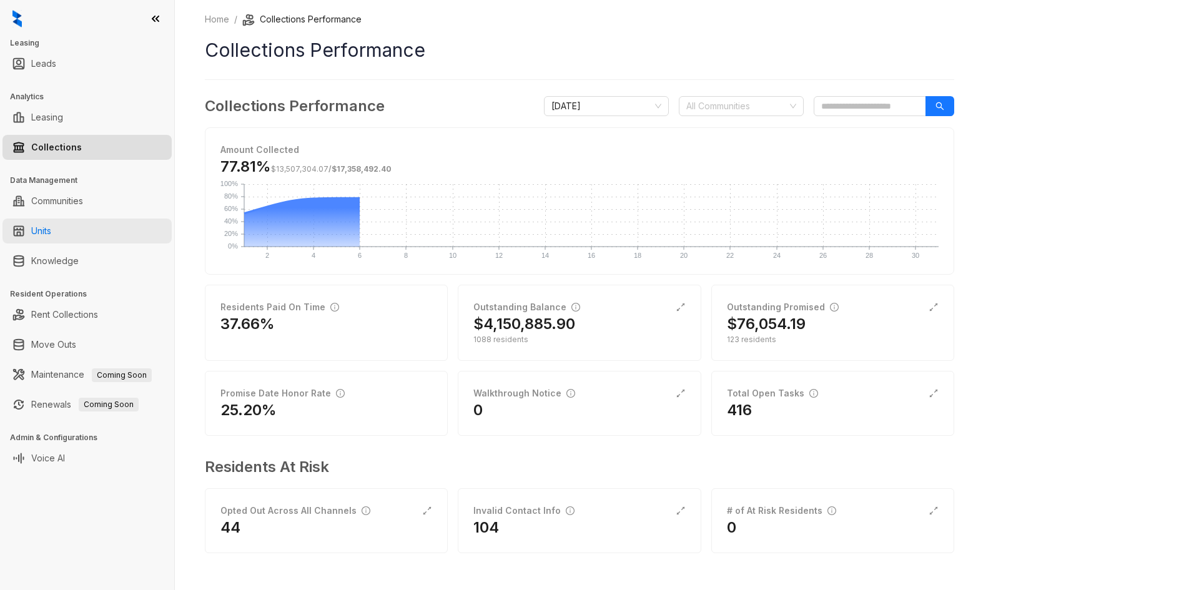 This screenshot has width=1199, height=590. What do you see at coordinates (87, 147) in the screenshot?
I see `li: Collections` at bounding box center [87, 147].